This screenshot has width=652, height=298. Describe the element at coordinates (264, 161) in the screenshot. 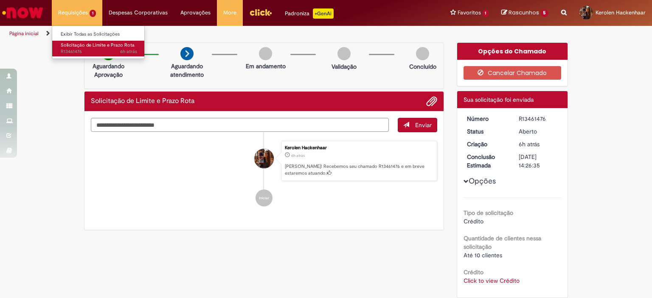

I see `li: Kerolen Hackenhaar` at that location.